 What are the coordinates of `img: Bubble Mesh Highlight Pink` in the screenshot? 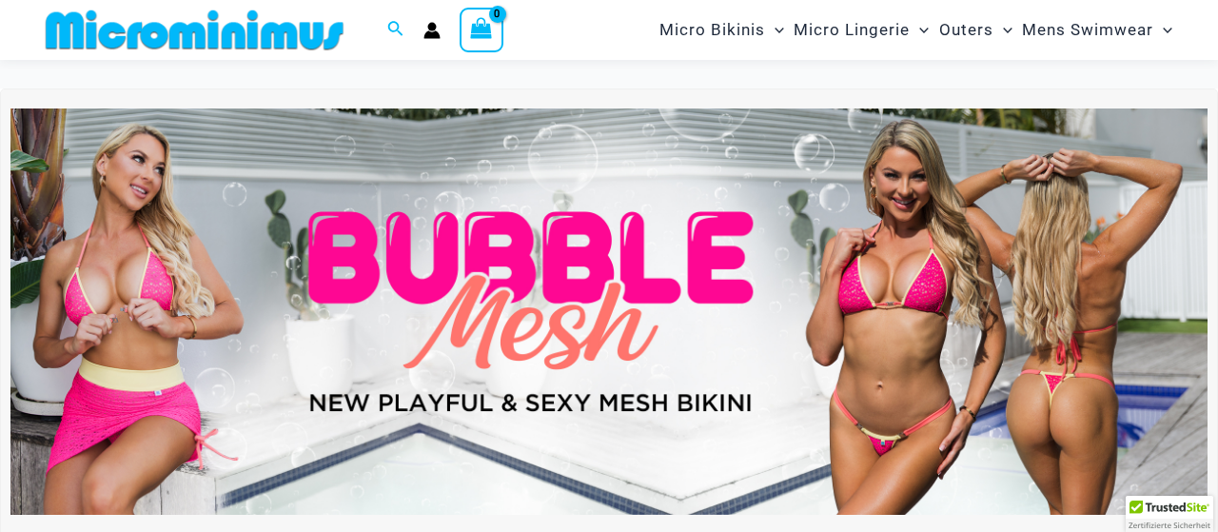 It's located at (609, 312).